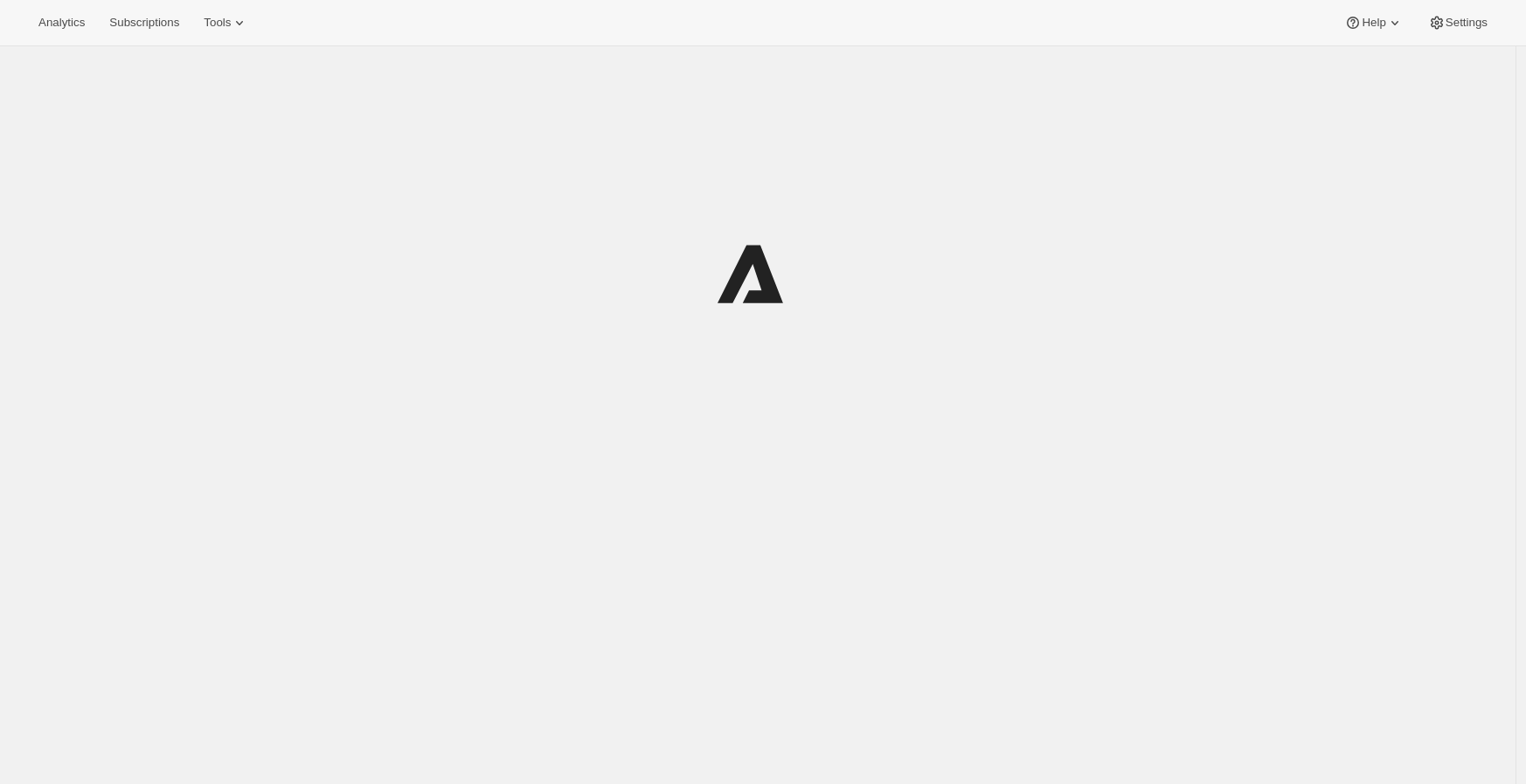 This screenshot has width=1526, height=784. Describe the element at coordinates (1457, 23) in the screenshot. I see `button: Settings` at that location.